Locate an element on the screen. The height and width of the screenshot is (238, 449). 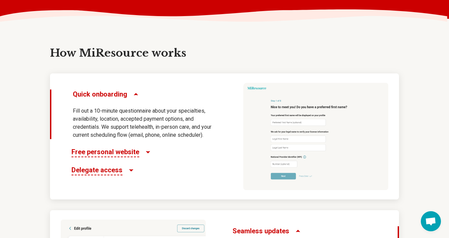
span: Free personal website is located at coordinates (105, 152).